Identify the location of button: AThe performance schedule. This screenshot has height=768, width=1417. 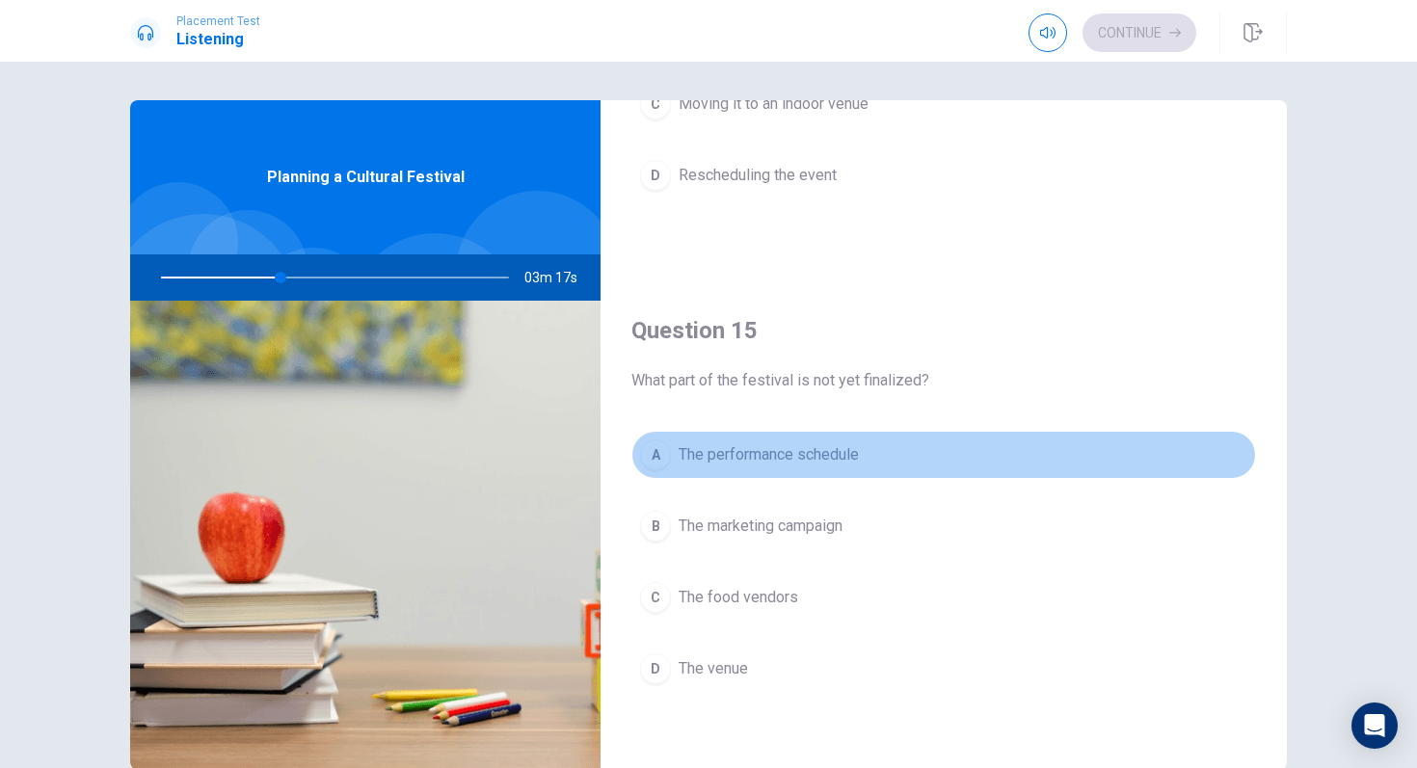
(944, 455).